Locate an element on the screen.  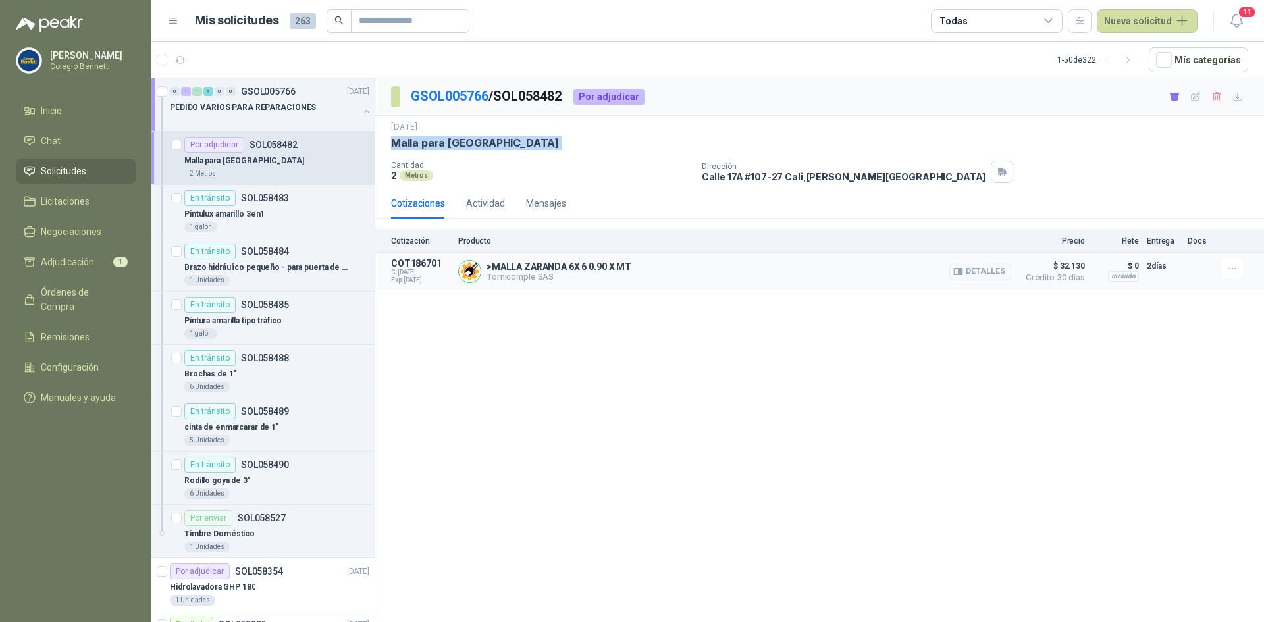
div: Metros is located at coordinates (416, 176).